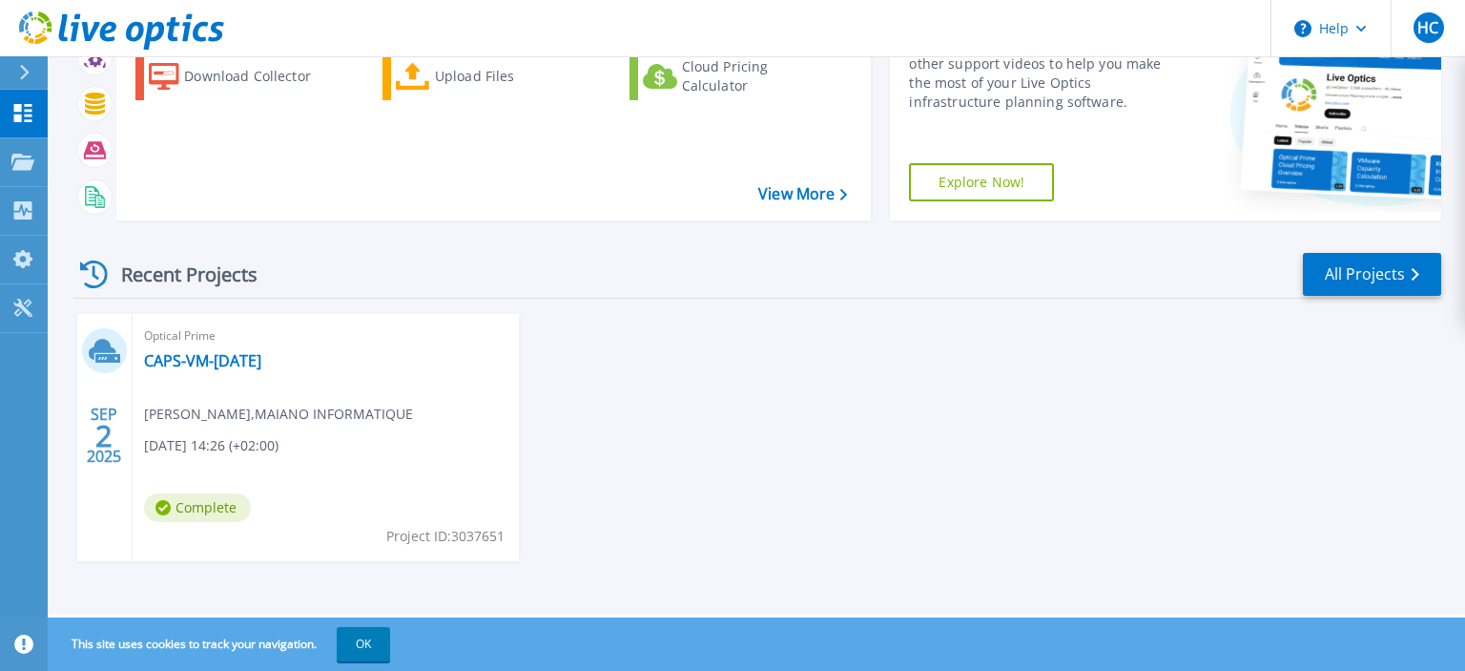  What do you see at coordinates (178, 274) in the screenshot?
I see `div: Recent Projects` at bounding box center [178, 274].